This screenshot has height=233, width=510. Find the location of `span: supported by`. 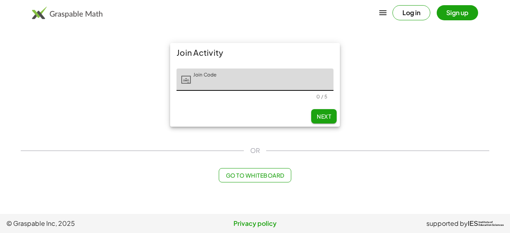

span: supported by is located at coordinates (447, 223).